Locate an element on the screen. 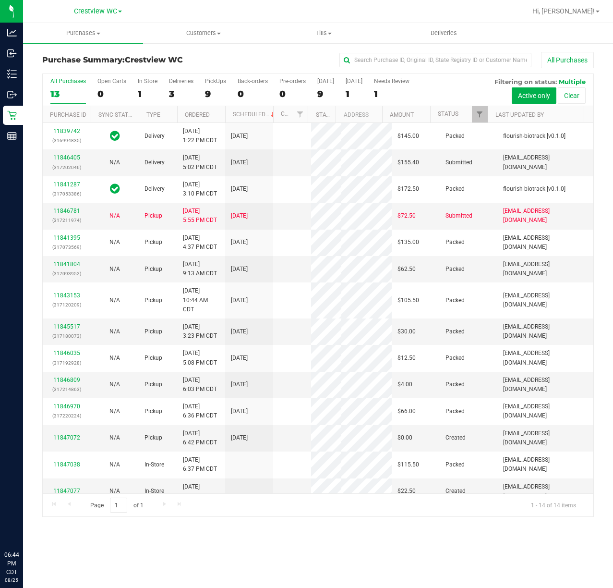  inline-svg: Outbound is located at coordinates (12, 95).